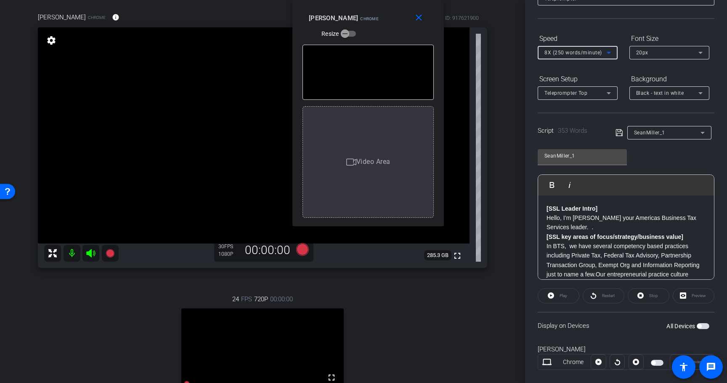 This screenshot has height=383, width=727. I want to click on span: 20px, so click(642, 53).